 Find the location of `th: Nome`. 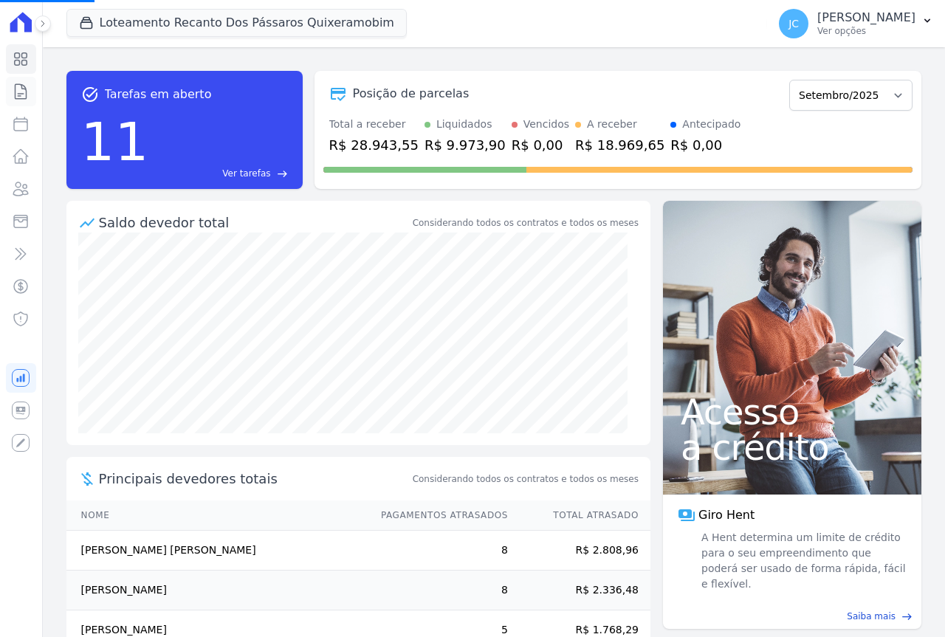

th: Nome is located at coordinates (216, 515).